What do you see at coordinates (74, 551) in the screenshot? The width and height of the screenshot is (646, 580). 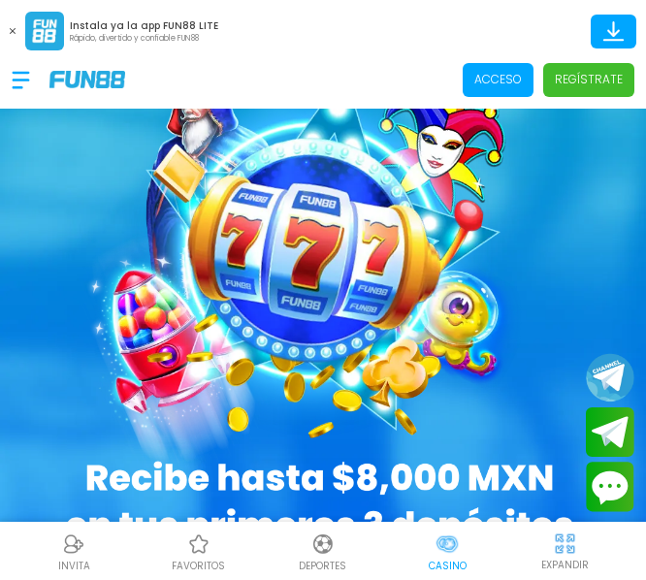 I see `a: ReferralReferralINVITA` at bounding box center [74, 551].